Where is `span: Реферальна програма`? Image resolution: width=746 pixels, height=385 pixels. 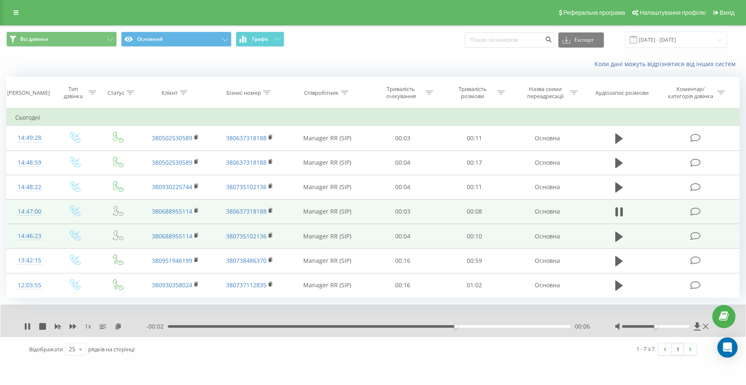 span: Реферальна програма is located at coordinates (594, 13).